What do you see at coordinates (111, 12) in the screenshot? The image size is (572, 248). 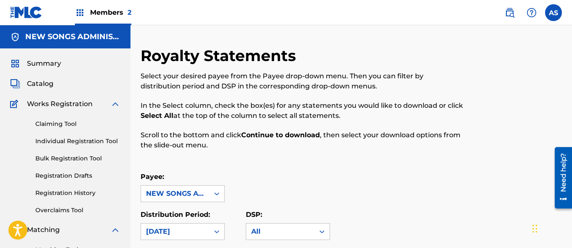 I see `span: Members` at bounding box center [111, 12].